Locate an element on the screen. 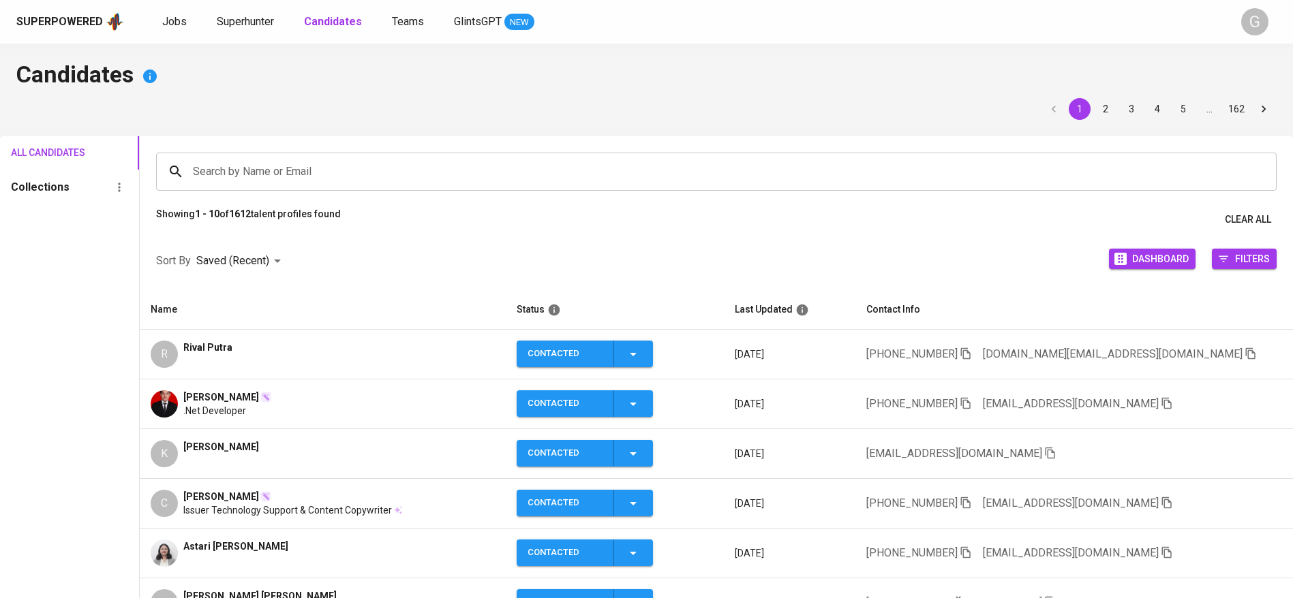 The width and height of the screenshot is (1293, 598). p: Sort By is located at coordinates (173, 261).